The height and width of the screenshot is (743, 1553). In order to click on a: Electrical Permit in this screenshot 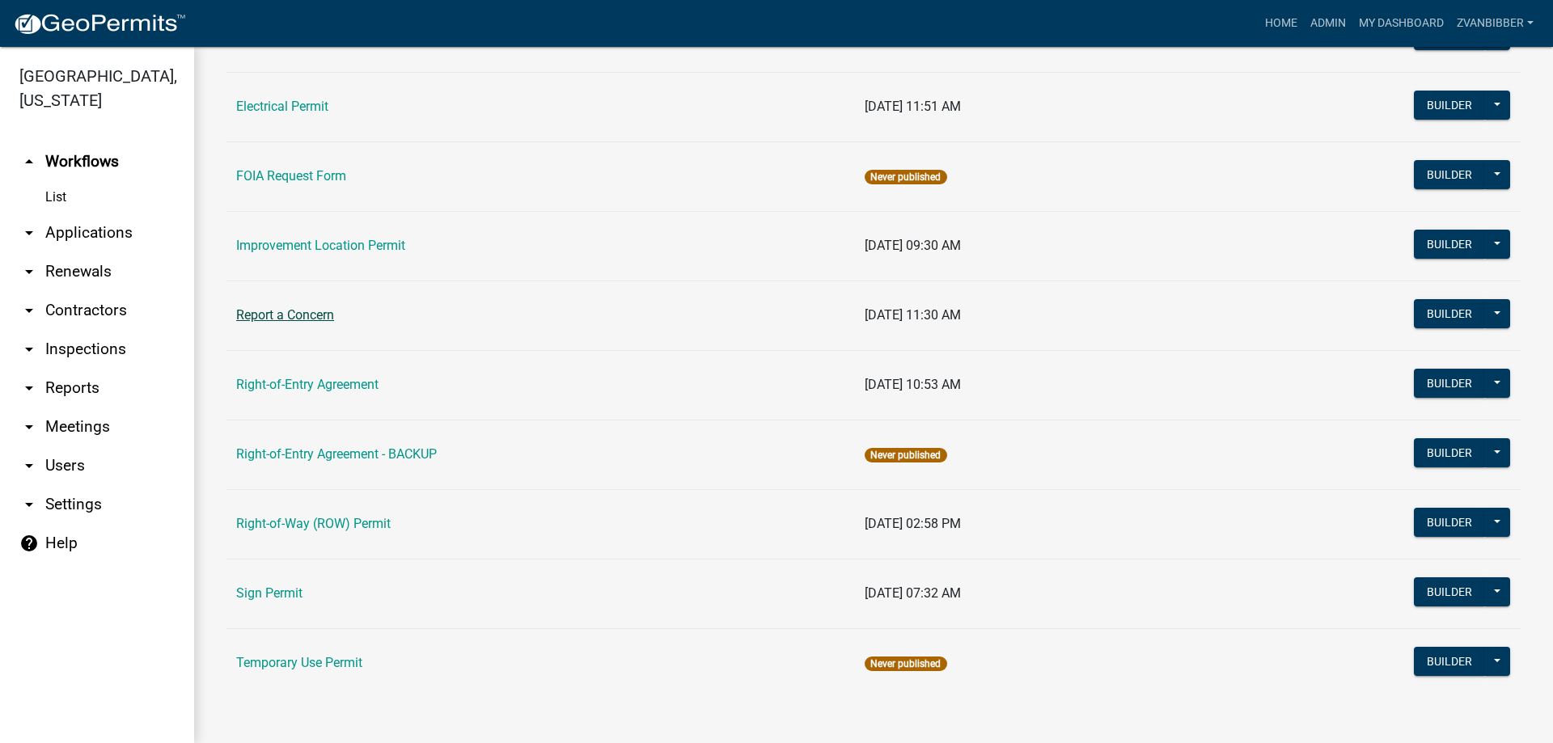, I will do `click(282, 106)`.